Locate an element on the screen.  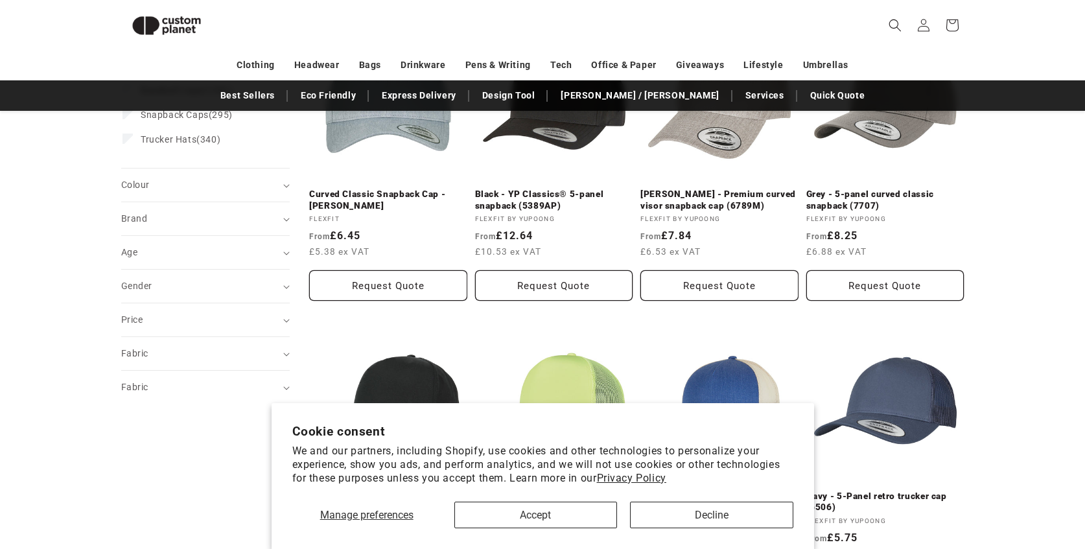
img: Custom Planet is located at coordinates (167, 25).